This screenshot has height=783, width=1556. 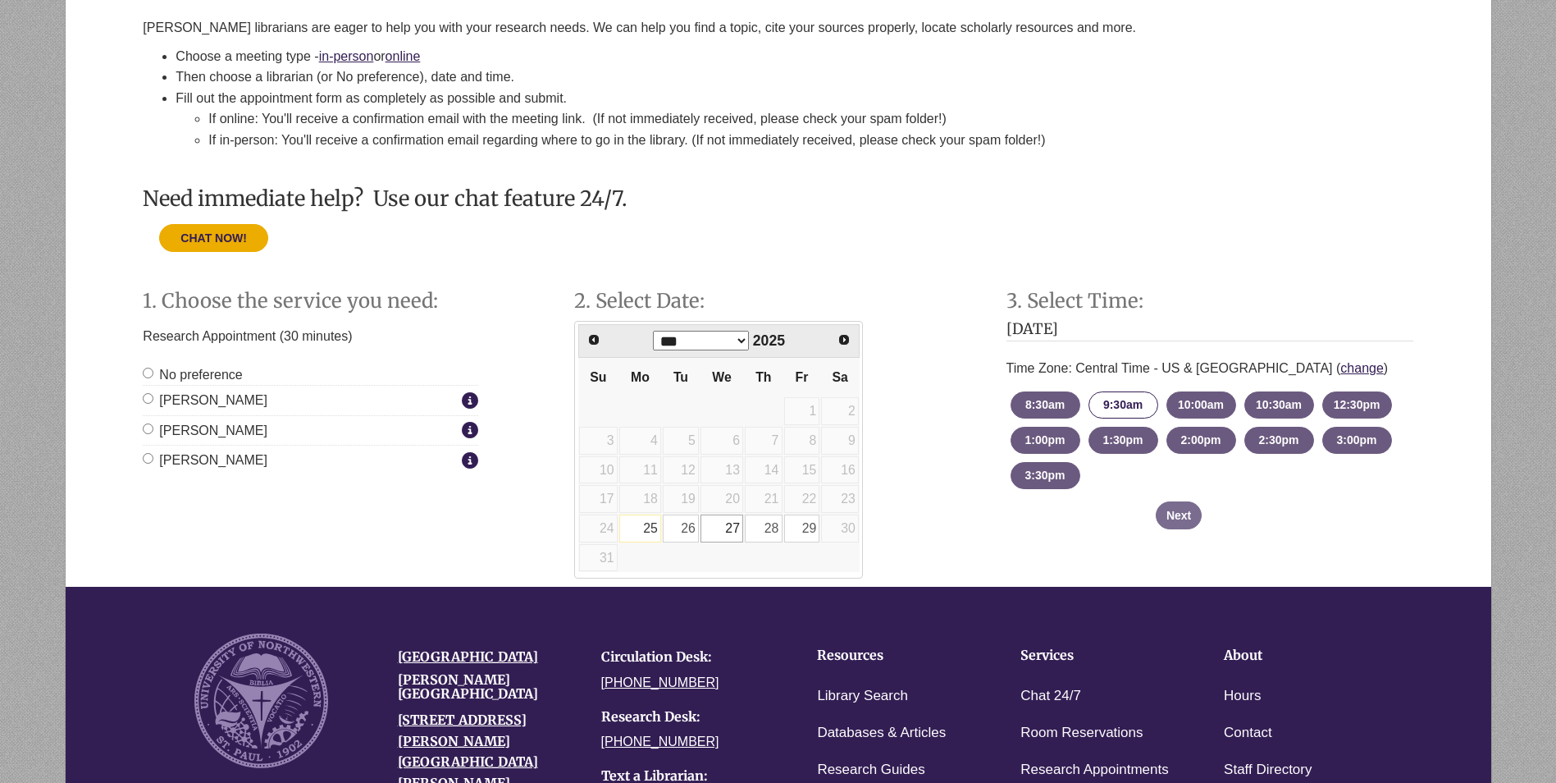 I want to click on h4: Resources, so click(x=893, y=655).